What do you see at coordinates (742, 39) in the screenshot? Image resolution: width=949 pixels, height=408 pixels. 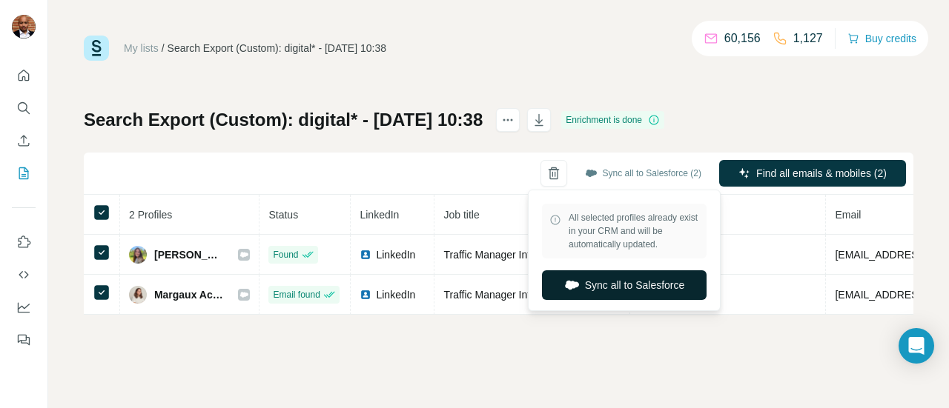 I see `p: 60,156` at bounding box center [742, 39].